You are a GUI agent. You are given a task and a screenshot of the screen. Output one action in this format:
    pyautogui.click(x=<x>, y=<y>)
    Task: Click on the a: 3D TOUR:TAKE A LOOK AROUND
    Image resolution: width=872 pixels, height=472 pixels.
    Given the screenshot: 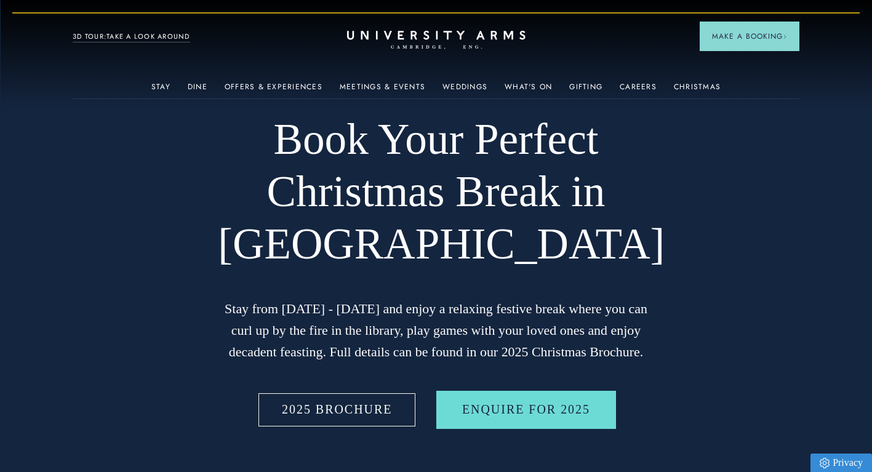 What is the action you would take?
    pyautogui.click(x=131, y=37)
    